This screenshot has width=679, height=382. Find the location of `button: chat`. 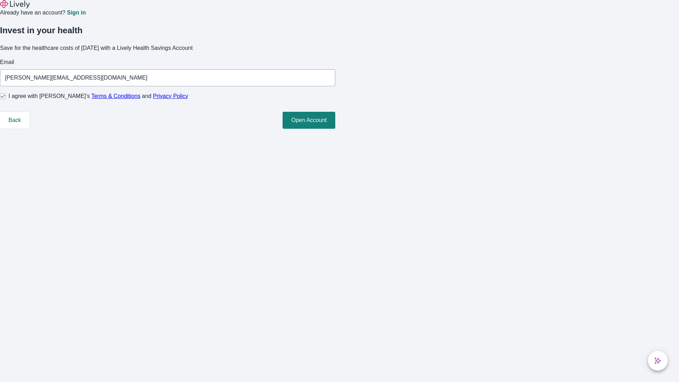

button: chat is located at coordinates (658, 361).